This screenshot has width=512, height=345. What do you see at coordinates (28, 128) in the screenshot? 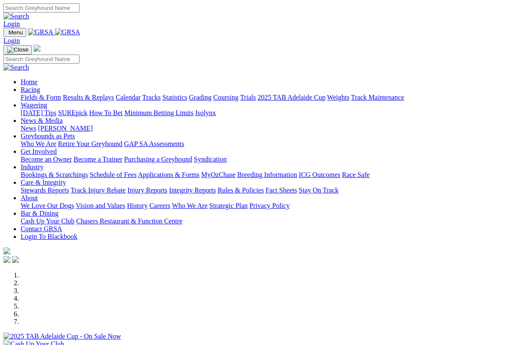
I see `a: News` at bounding box center [28, 128].